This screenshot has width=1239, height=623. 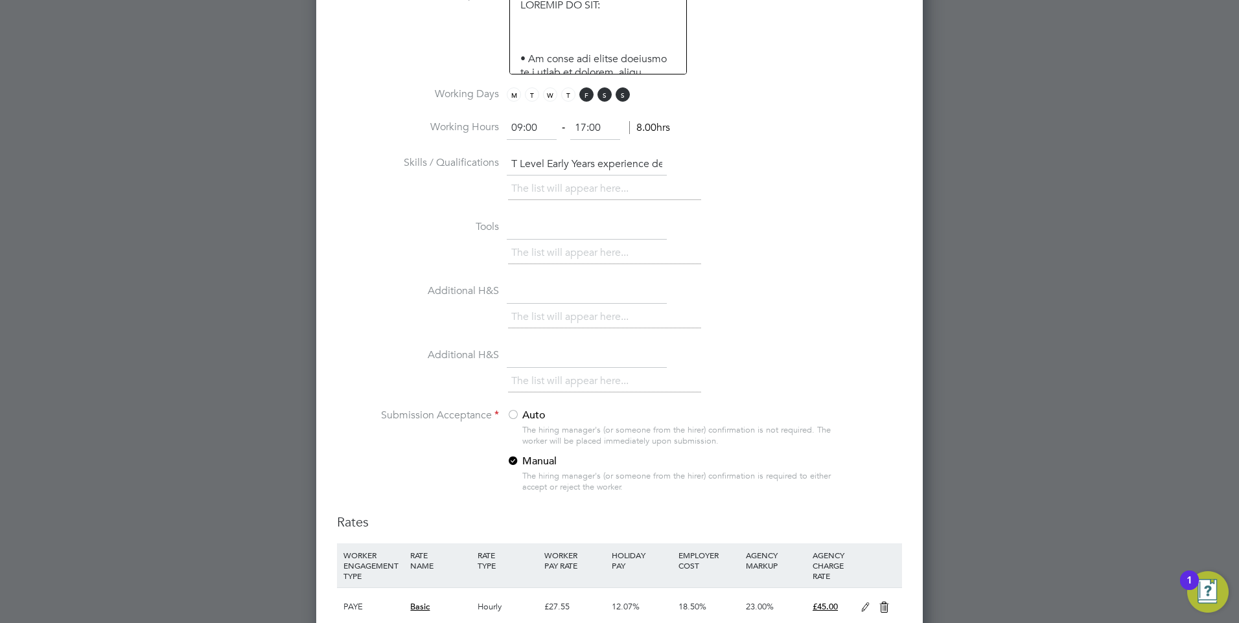 I want to click on label: Auto, so click(x=588, y=415).